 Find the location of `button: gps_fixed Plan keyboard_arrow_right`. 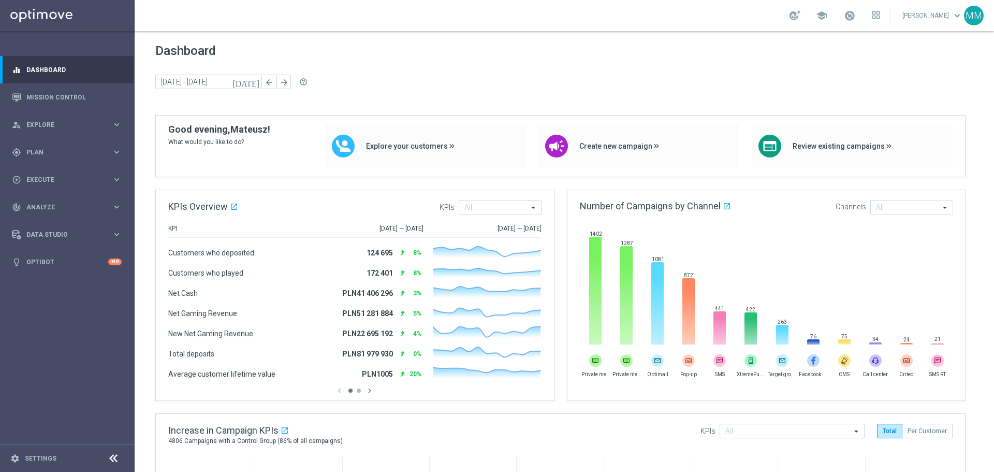

button: gps_fixed Plan keyboard_arrow_right is located at coordinates (67, 152).